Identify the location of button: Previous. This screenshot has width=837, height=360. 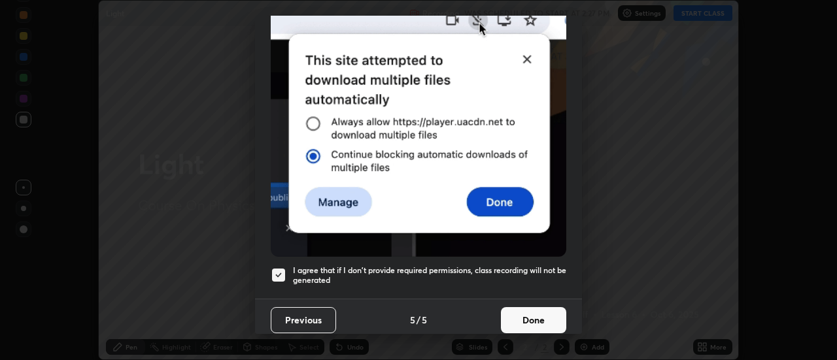
(303, 320).